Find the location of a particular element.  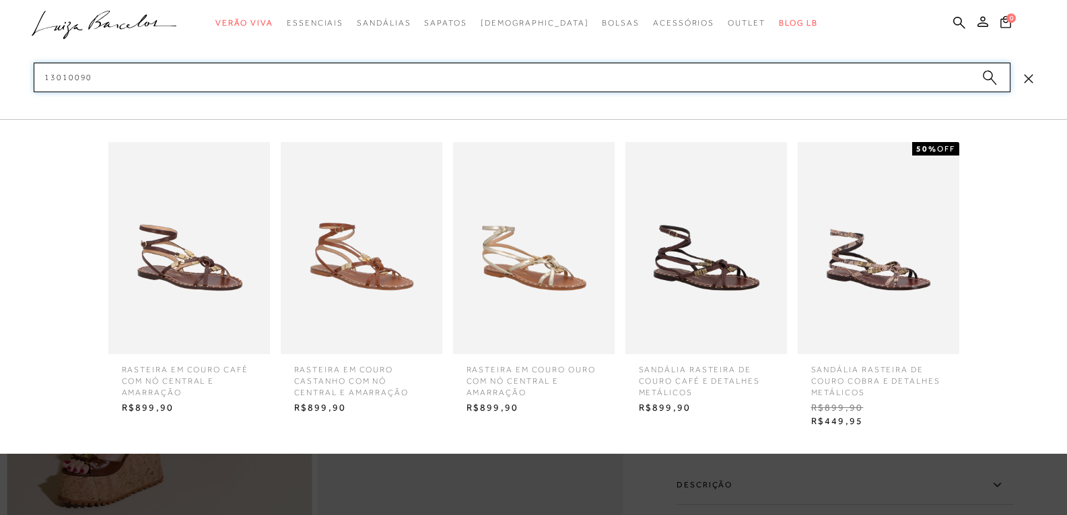

button: 0 is located at coordinates (1006, 24).